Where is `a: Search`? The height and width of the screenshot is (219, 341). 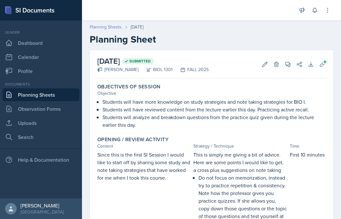 a: Search is located at coordinates (41, 137).